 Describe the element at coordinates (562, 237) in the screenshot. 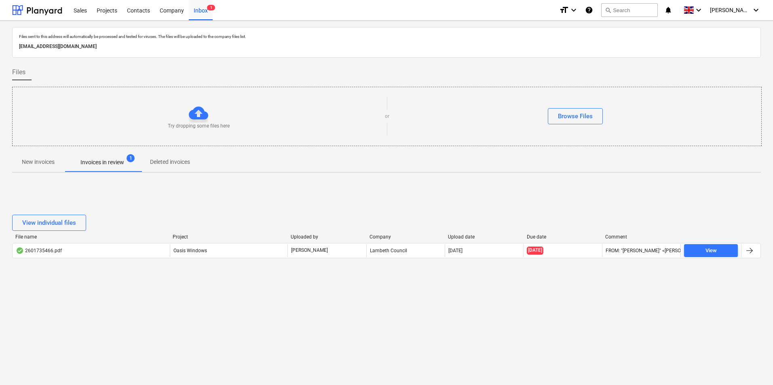

I see `div: Due date` at that location.